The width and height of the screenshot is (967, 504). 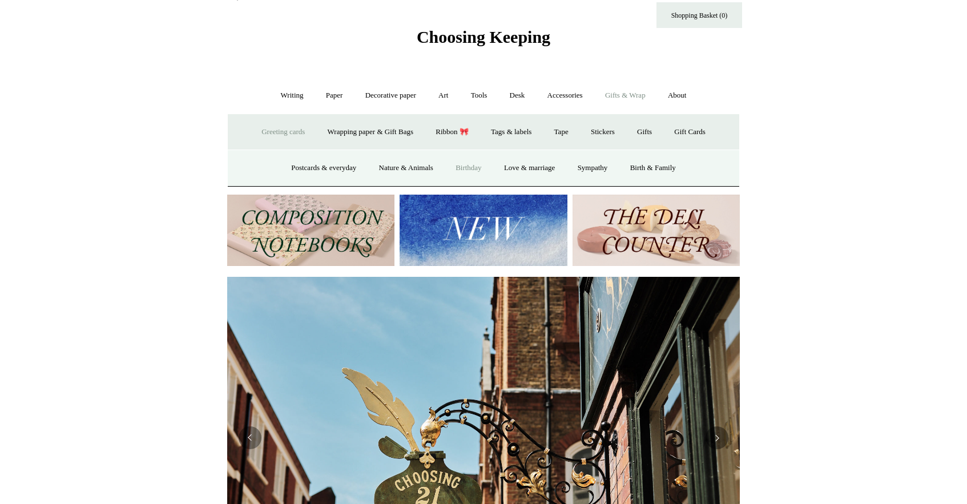 What do you see at coordinates (699, 15) in the screenshot?
I see `a: Shopping Basket (0)` at bounding box center [699, 15].